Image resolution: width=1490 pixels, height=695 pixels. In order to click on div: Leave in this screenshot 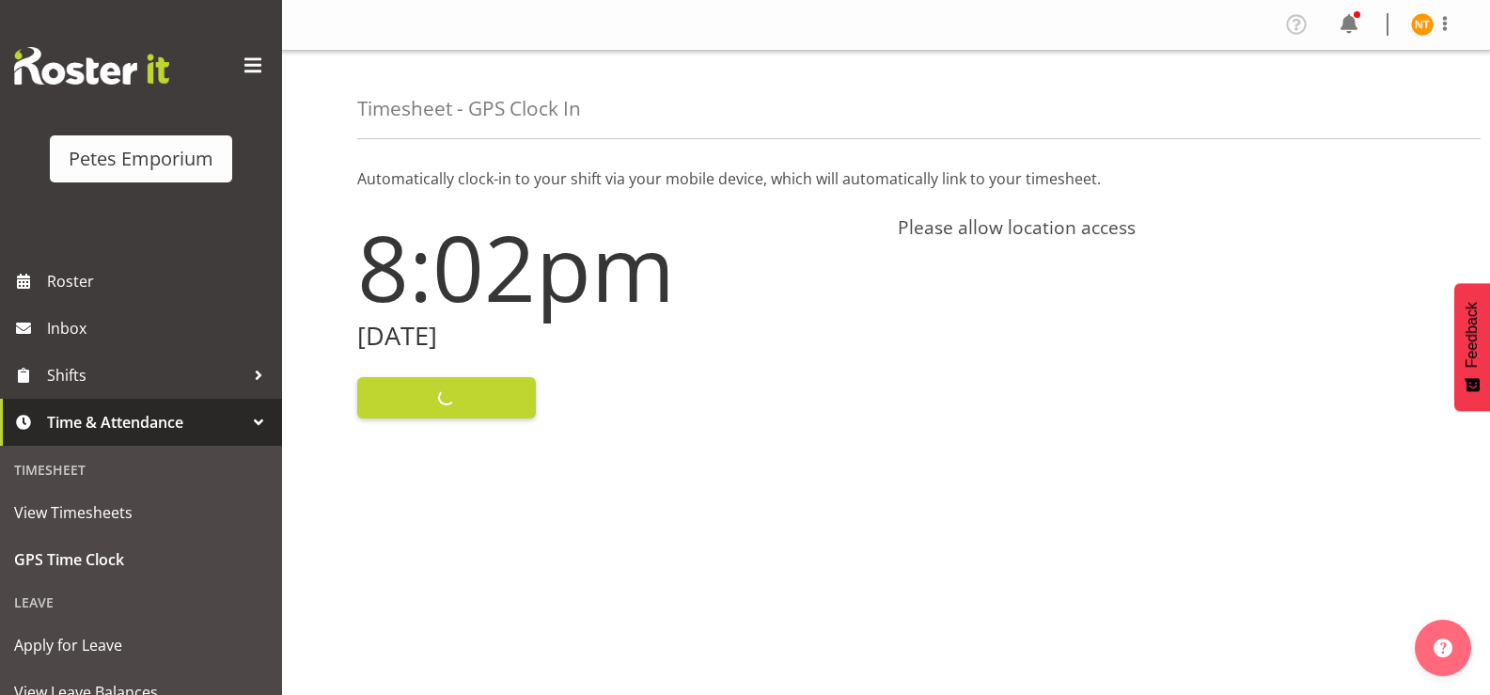, I will do `click(141, 601)`.